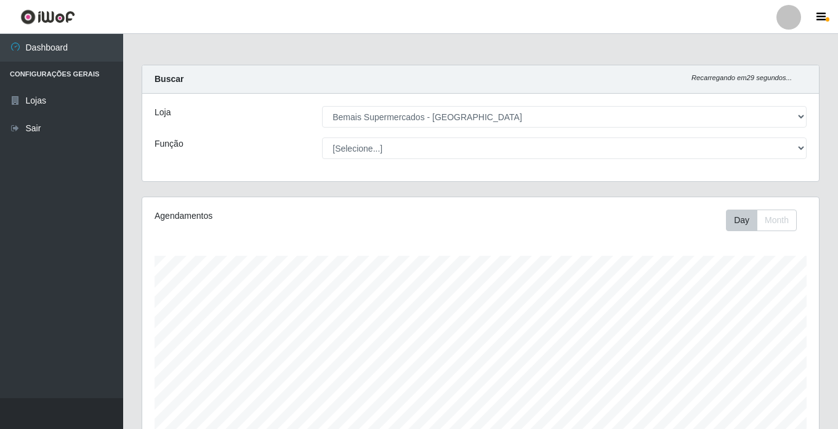  Describe the element at coordinates (163, 112) in the screenshot. I see `label: Loja` at that location.